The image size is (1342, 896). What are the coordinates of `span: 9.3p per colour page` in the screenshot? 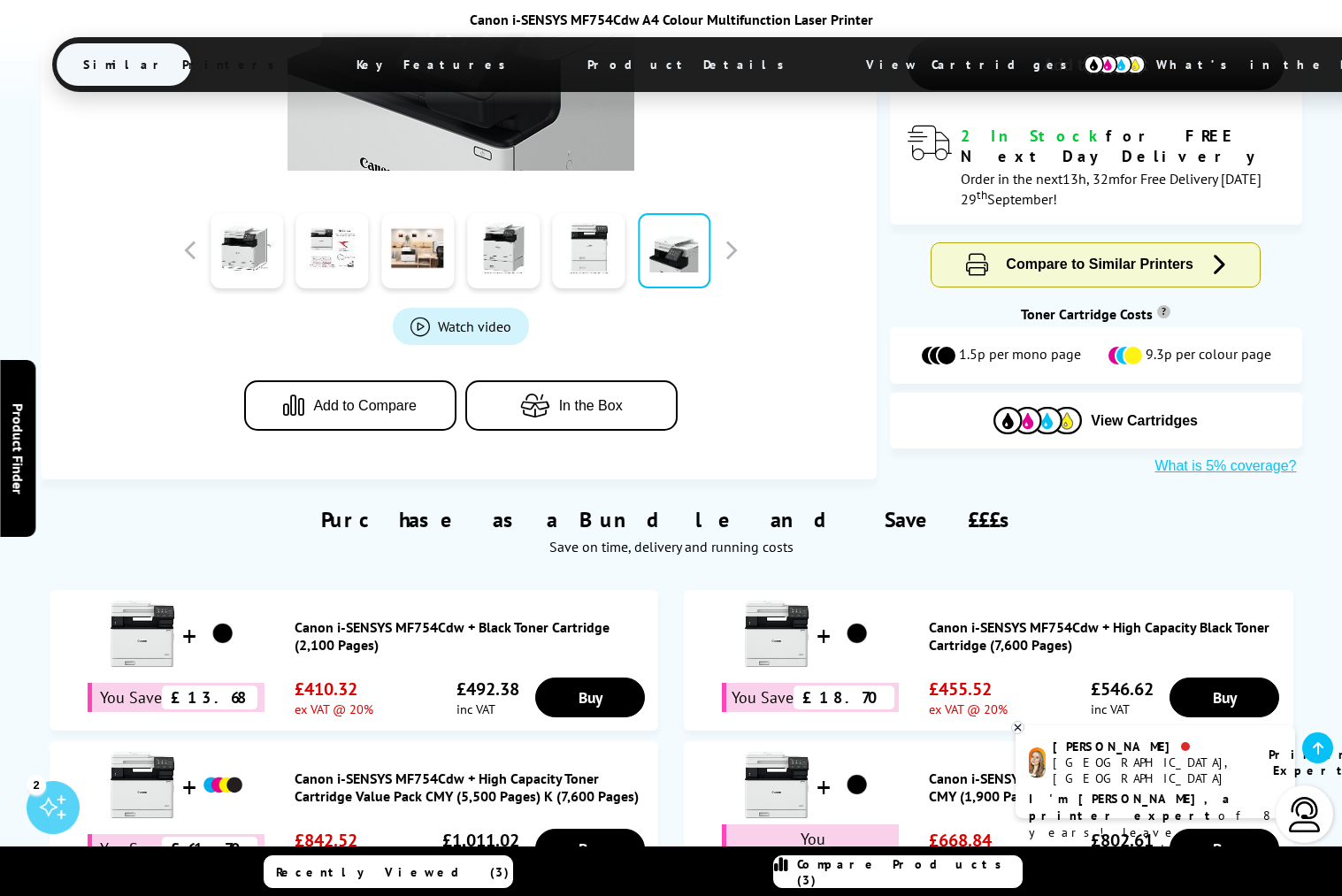 It's located at (1209, 356).